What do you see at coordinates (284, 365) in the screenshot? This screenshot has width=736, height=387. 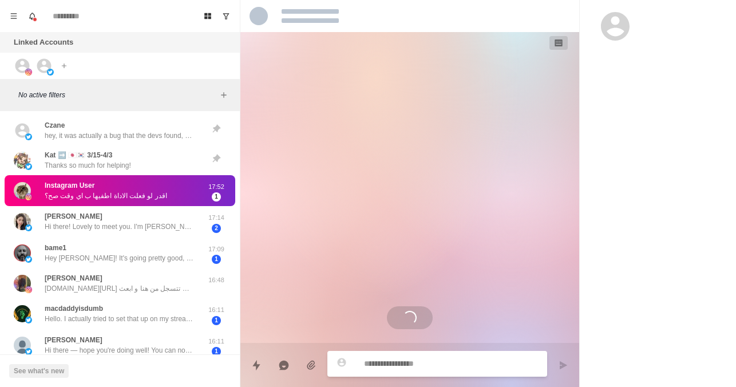 I see `button: Reply with AI` at bounding box center [284, 365].